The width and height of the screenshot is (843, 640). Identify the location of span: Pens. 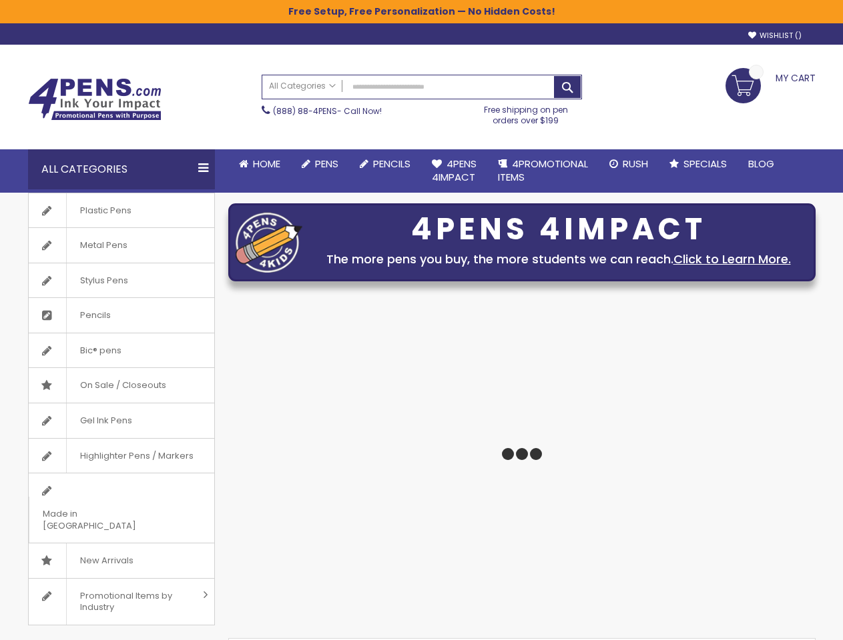
(326, 163).